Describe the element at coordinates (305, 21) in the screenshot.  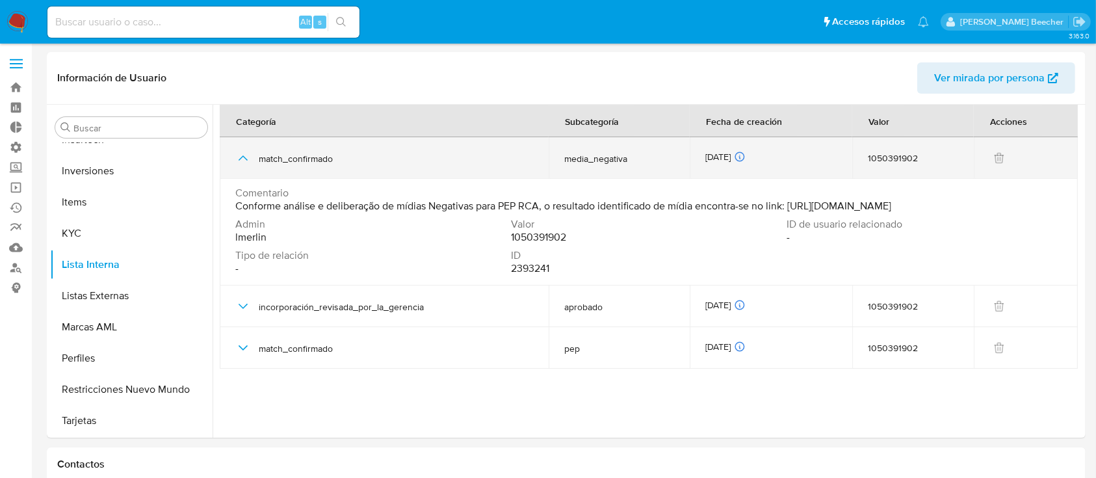
I see `span: Alt` at that location.